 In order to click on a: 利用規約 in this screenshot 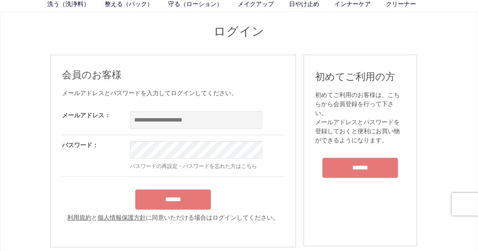, I will do `click(79, 217)`.